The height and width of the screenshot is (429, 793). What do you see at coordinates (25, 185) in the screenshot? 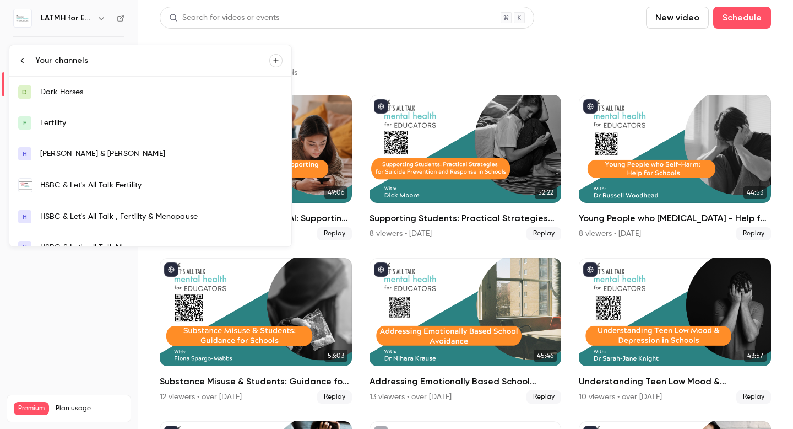
I see `img: HSBC & Let's All Talk Fertility` at bounding box center [25, 185].